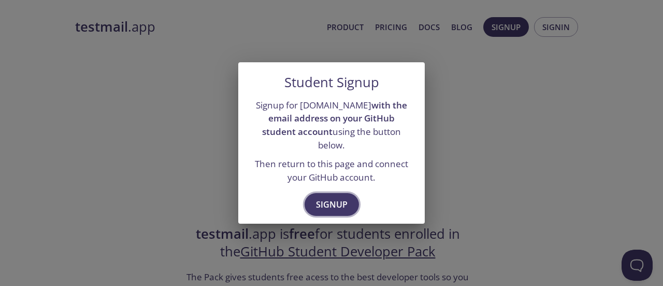 This screenshot has height=286, width=663. I want to click on span: Signup, so click(332, 204).